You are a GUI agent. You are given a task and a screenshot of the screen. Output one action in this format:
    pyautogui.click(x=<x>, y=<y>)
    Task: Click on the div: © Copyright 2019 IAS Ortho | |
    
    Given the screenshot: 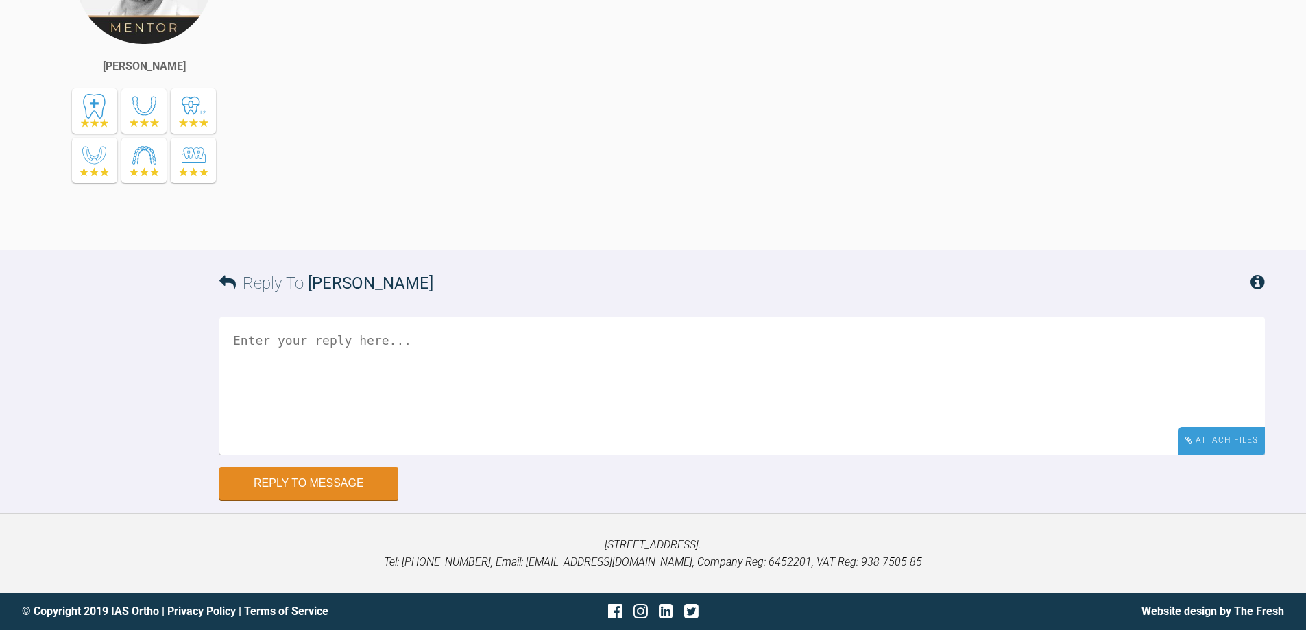 What is the action you would take?
    pyautogui.click(x=232, y=612)
    